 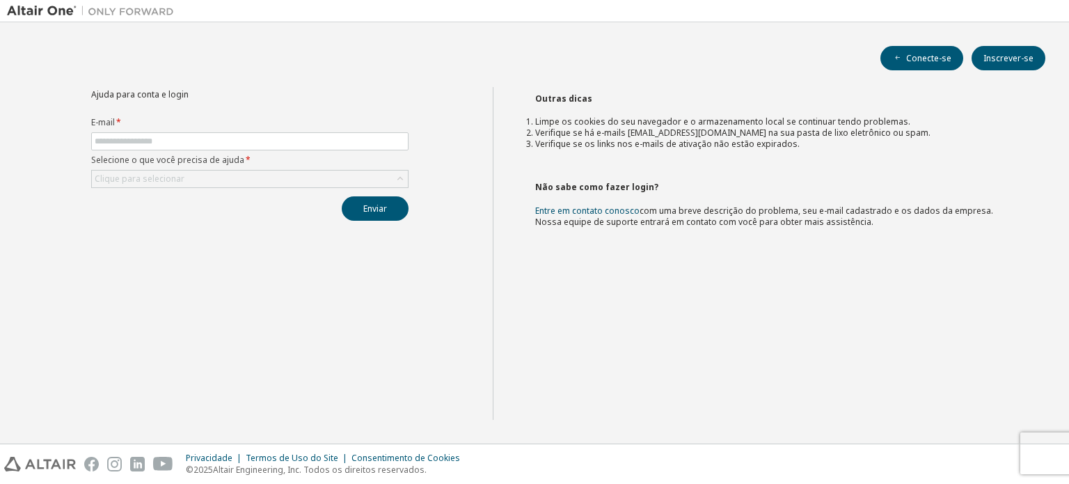 What do you see at coordinates (137, 463) in the screenshot?
I see `img: linkedin.svg` at bounding box center [137, 463].